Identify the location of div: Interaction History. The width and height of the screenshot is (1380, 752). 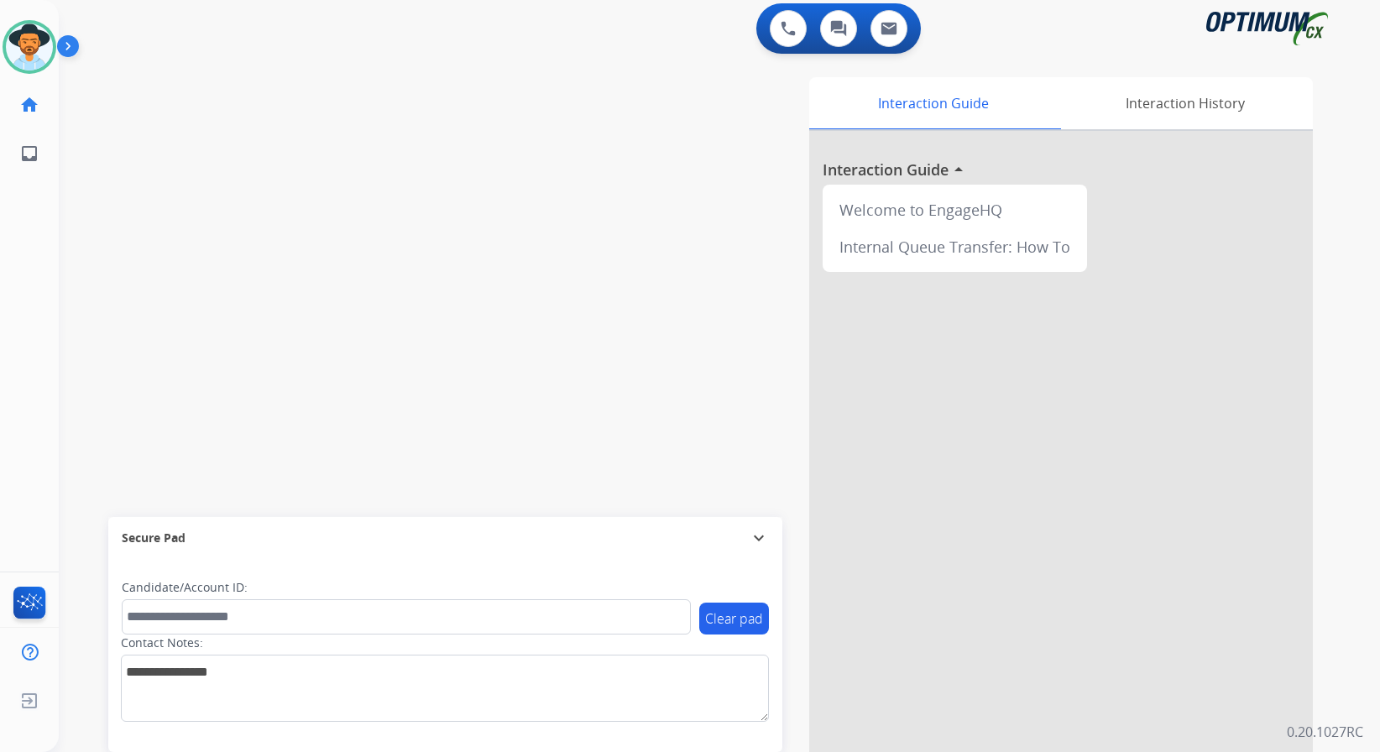
(1184, 103).